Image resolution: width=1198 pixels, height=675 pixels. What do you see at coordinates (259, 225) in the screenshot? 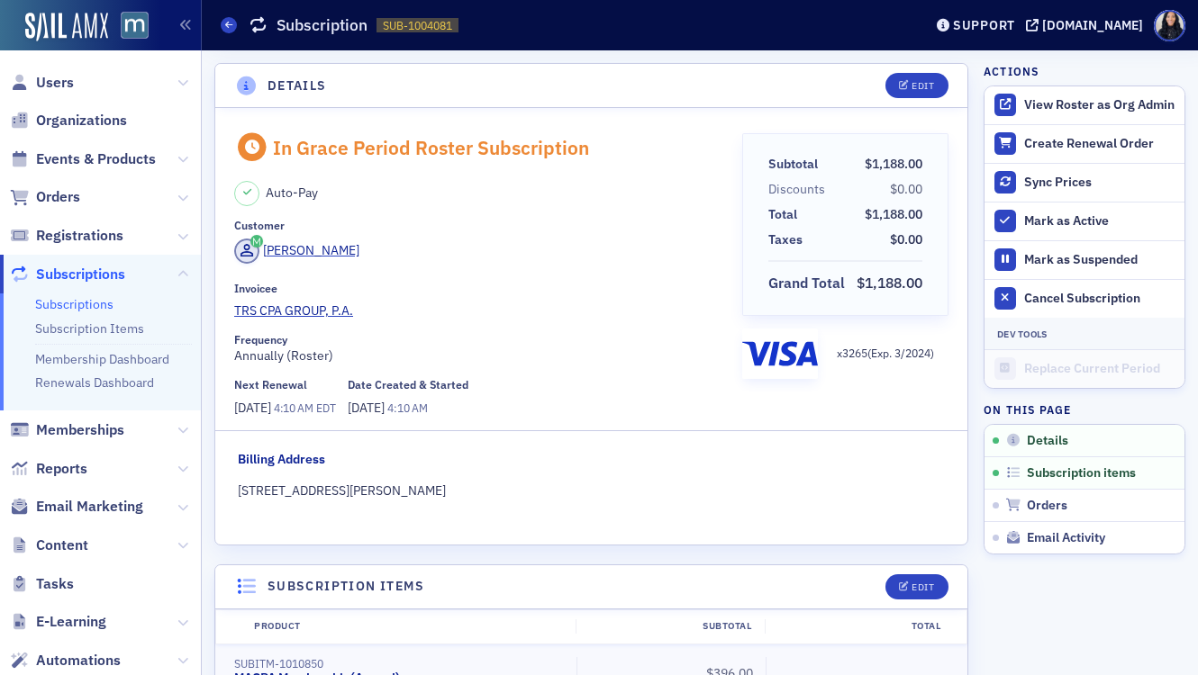
I see `div: Customer` at bounding box center [259, 225].